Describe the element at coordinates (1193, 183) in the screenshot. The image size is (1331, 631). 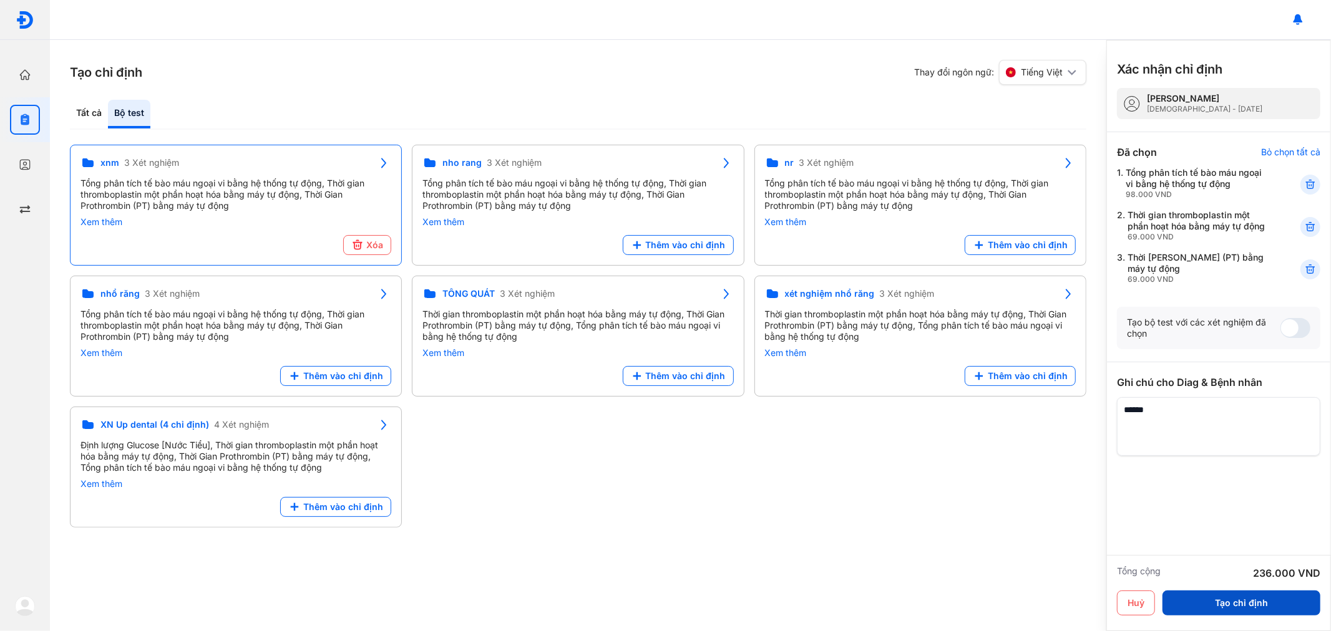
I see `div: 1.` at that location.